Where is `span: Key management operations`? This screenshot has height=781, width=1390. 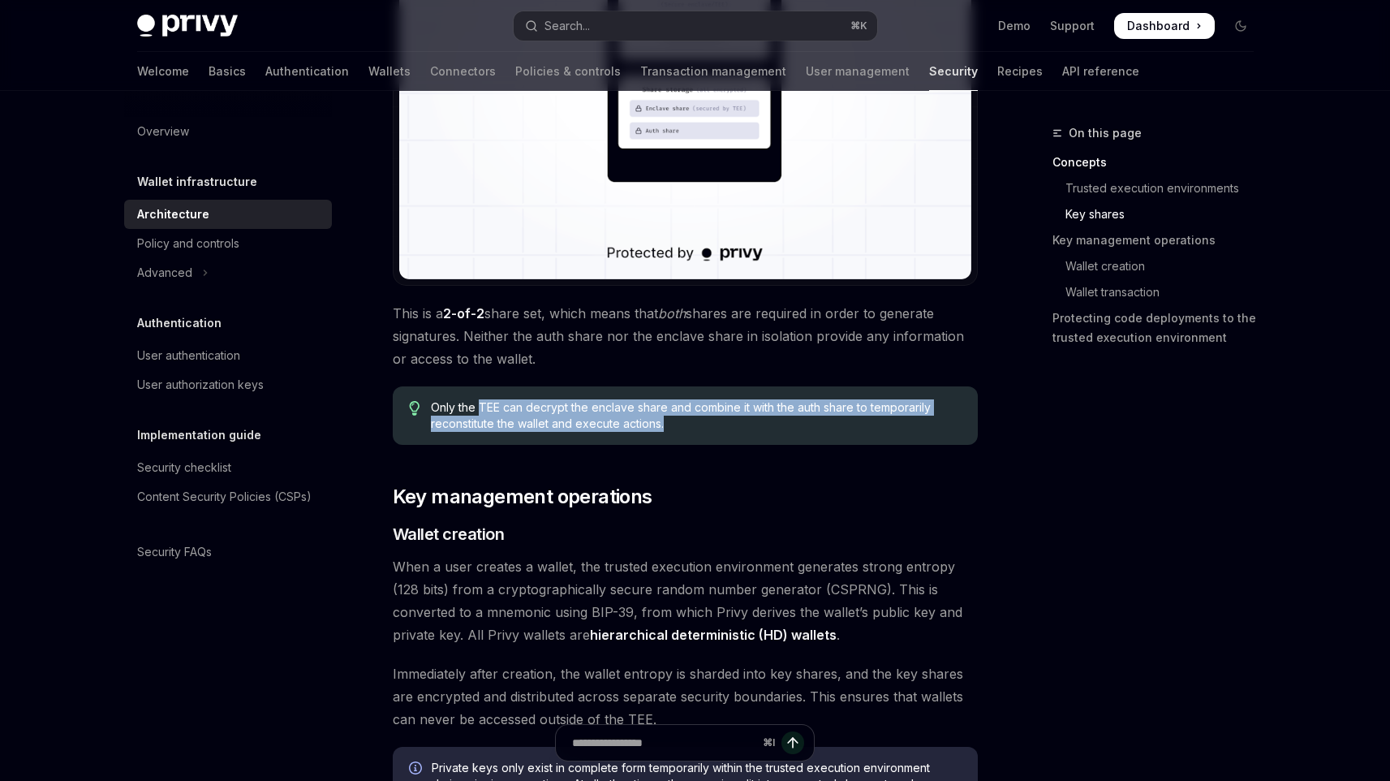
span: Key management operations is located at coordinates (523, 497).